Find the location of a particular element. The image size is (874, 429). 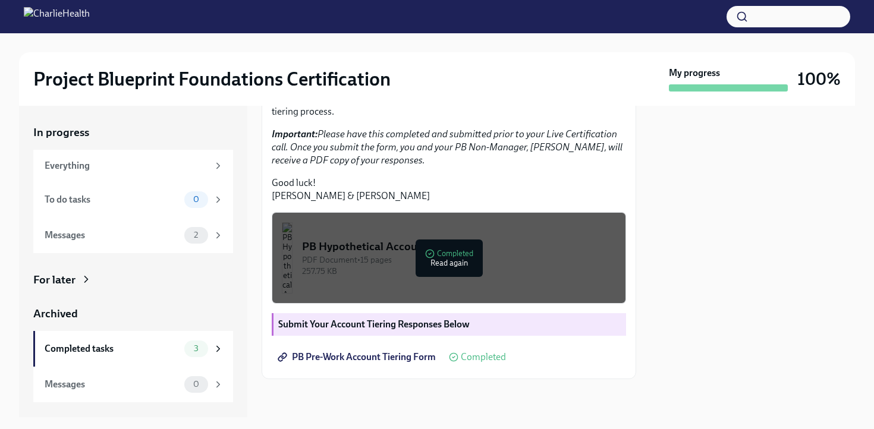

span: Completed is located at coordinates (483, 357).